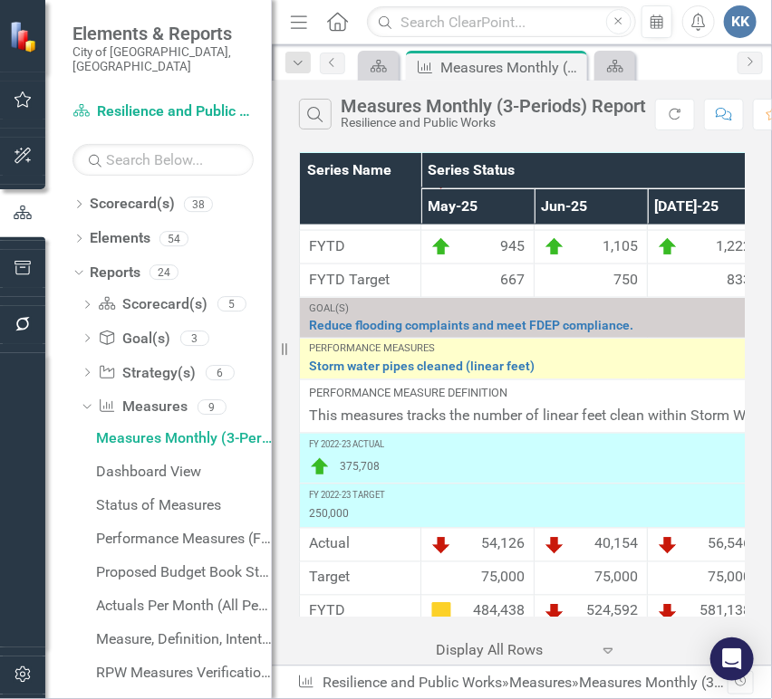 Image resolution: width=772 pixels, height=699 pixels. What do you see at coordinates (501, 22) in the screenshot?
I see `input: Search ClearPoint...` at bounding box center [501, 22].